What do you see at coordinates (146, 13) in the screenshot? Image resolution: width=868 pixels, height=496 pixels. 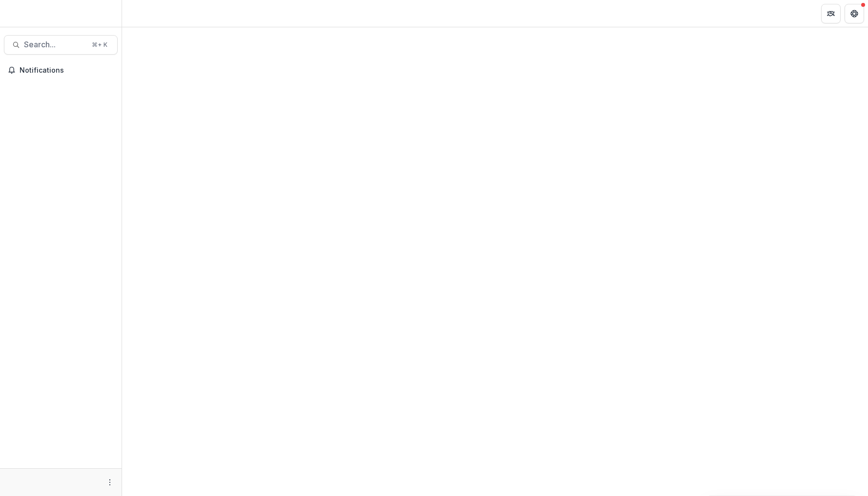 I see `nav: breadcrumb` at bounding box center [146, 13].